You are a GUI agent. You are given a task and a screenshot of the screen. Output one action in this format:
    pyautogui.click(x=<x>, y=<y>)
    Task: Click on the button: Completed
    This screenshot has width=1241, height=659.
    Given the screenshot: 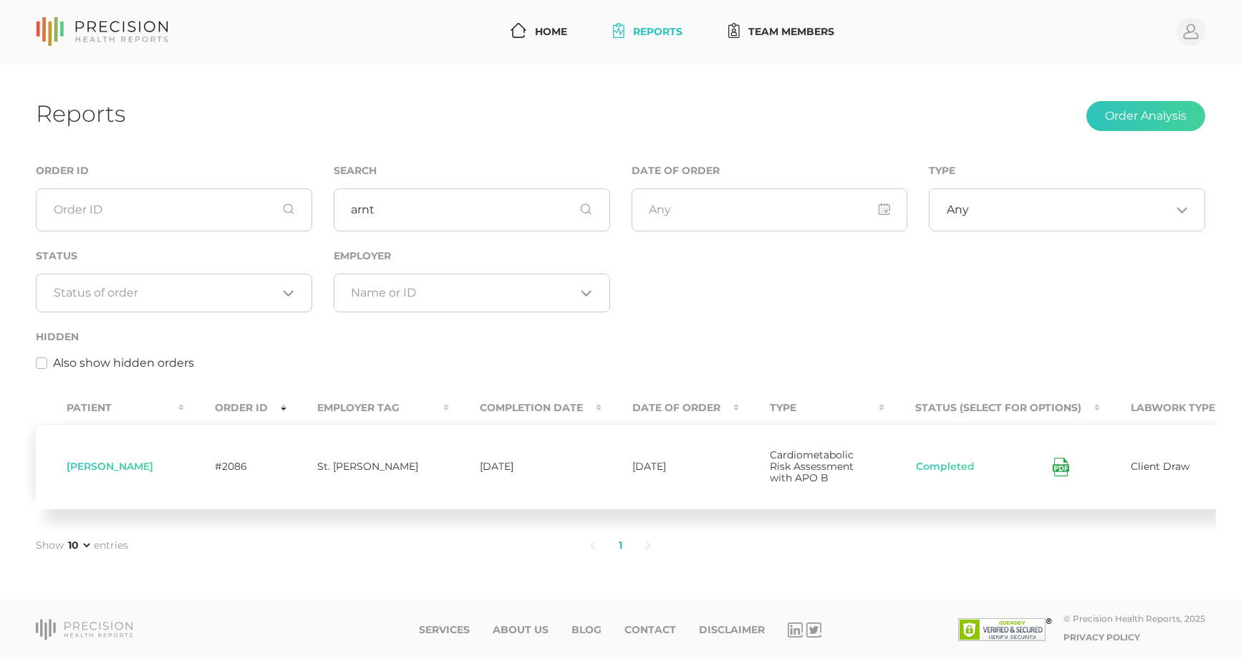 What is the action you would take?
    pyautogui.click(x=946, y=467)
    